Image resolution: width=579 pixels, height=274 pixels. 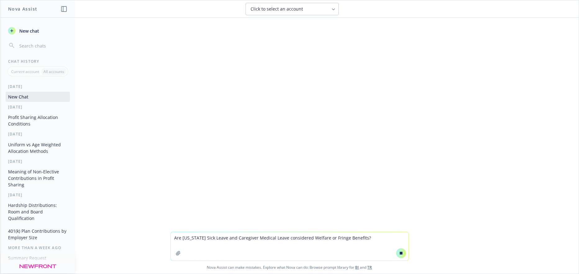 I want to click on div: Chat History, so click(x=38, y=61).